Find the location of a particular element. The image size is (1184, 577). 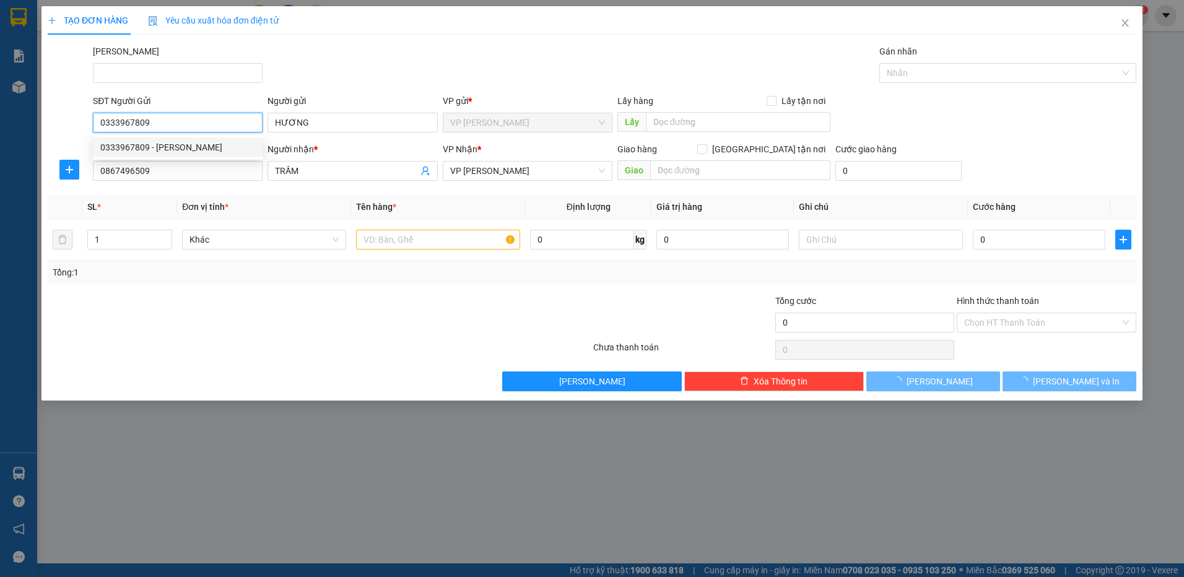

label: Cước giao hàng is located at coordinates (866, 149).